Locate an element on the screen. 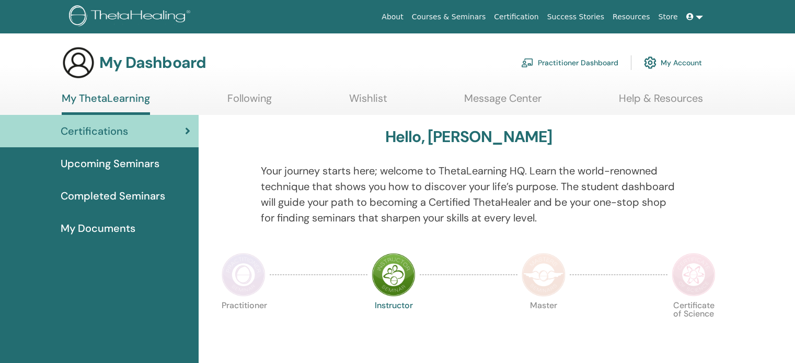 This screenshot has width=795, height=363. span: My Documents is located at coordinates (98, 229).